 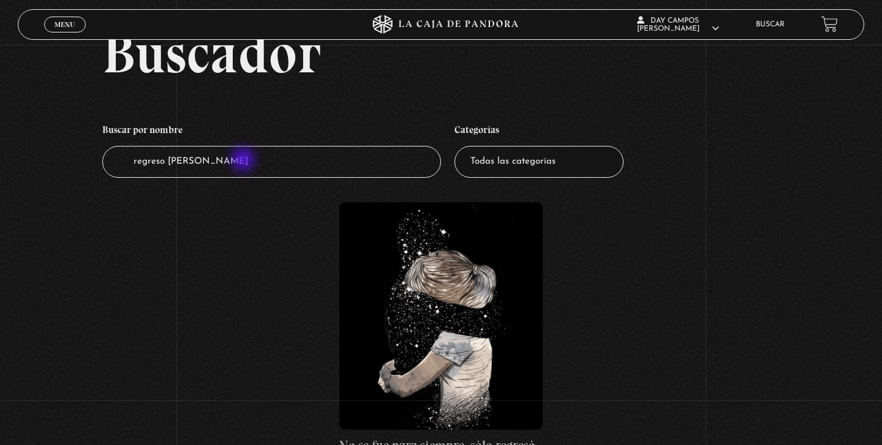 What do you see at coordinates (65, 35) in the screenshot?
I see `span: Cerrar` at bounding box center [65, 35].